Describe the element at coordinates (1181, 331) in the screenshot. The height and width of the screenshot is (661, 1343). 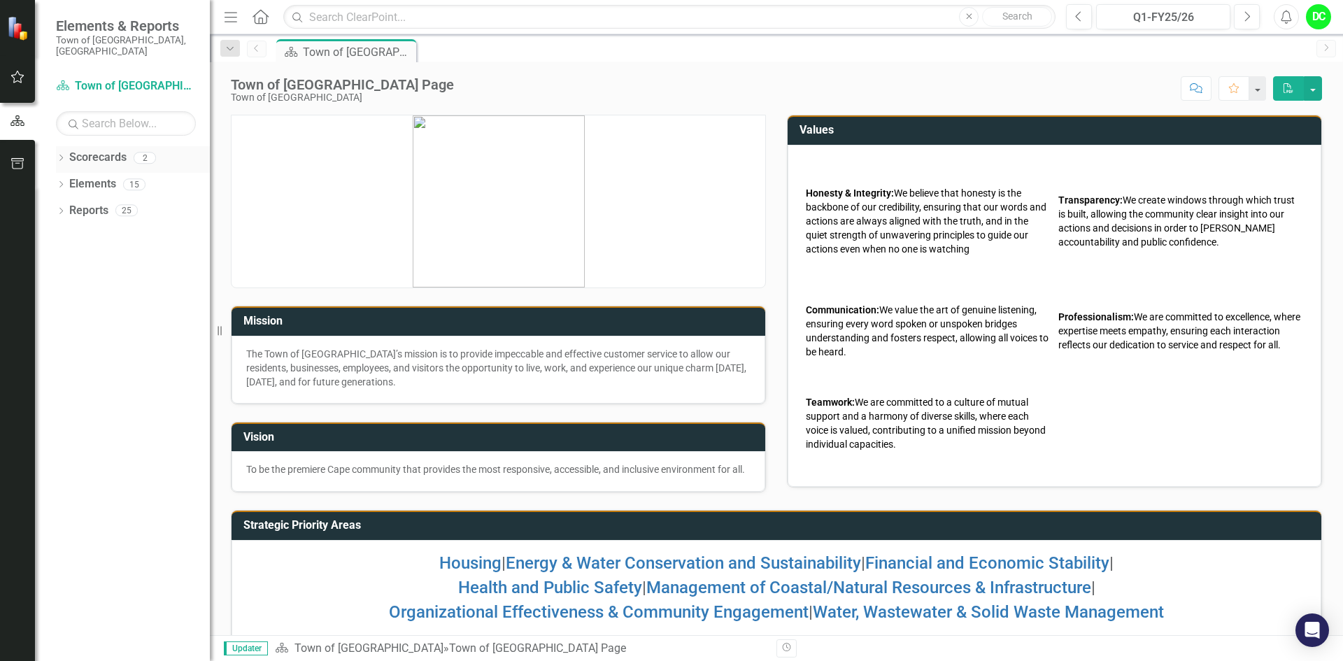
I see `p: We are committed to excellence, where expertise meets empathy, ensuring each interaction reflects...` at that location.